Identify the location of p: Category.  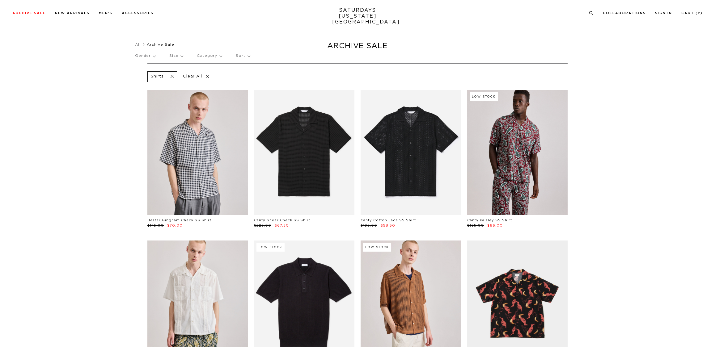
(209, 56).